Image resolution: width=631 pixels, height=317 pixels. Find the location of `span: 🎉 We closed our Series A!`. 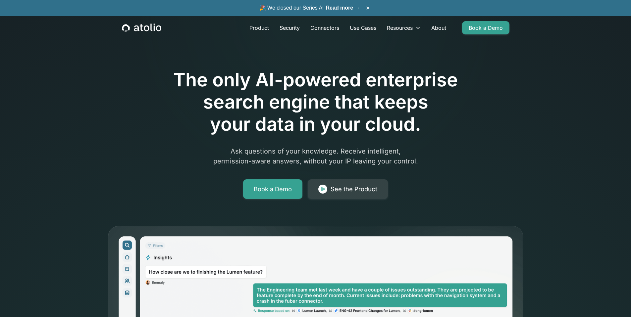

span: 🎉 We closed our Series A! is located at coordinates (310, 8).